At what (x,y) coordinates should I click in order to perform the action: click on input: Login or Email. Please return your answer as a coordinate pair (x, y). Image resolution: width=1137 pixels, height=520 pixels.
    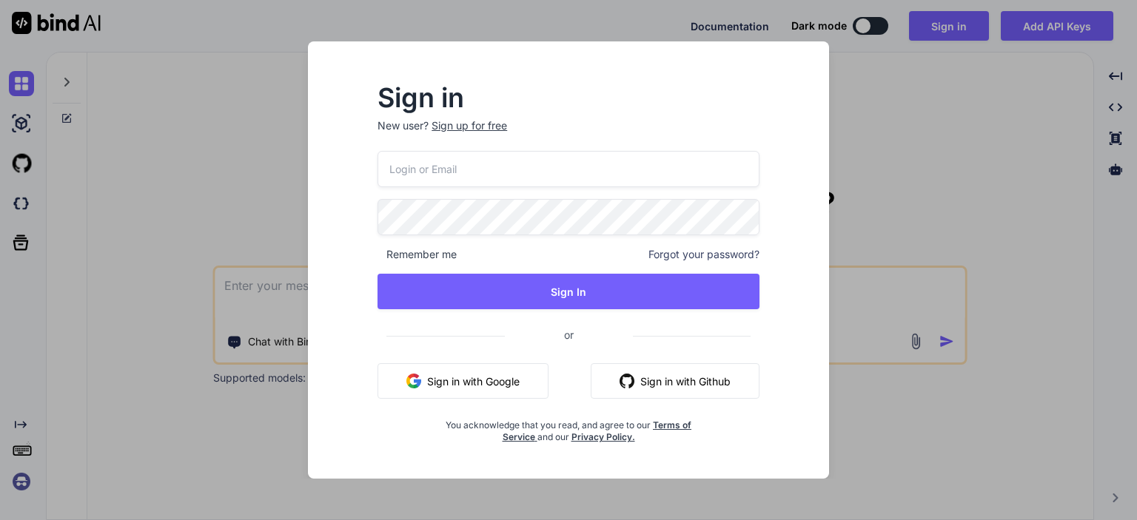
    Looking at the image, I should click on (568, 169).